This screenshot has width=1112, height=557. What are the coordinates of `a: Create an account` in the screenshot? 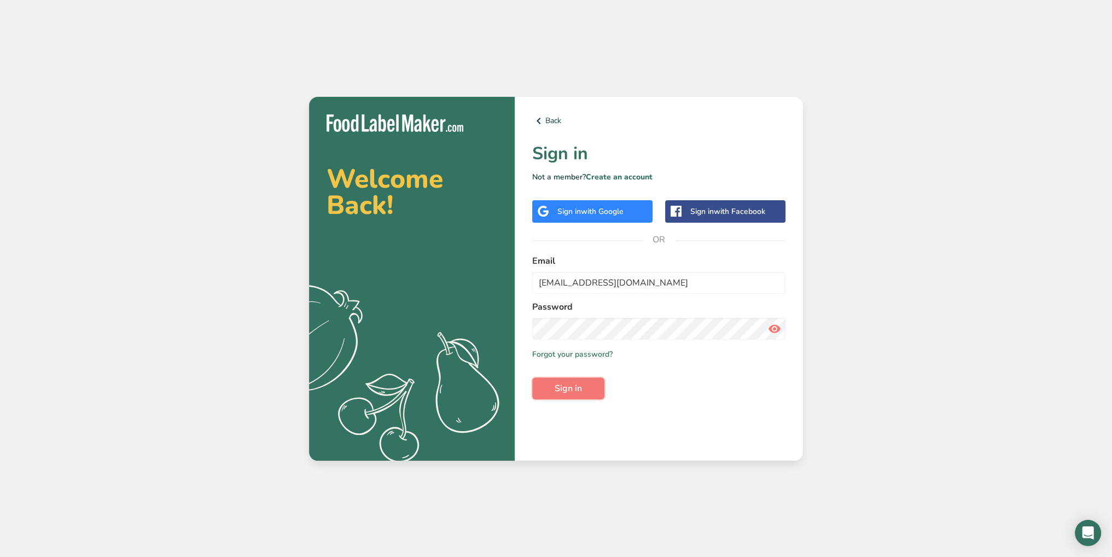 It's located at (619, 177).